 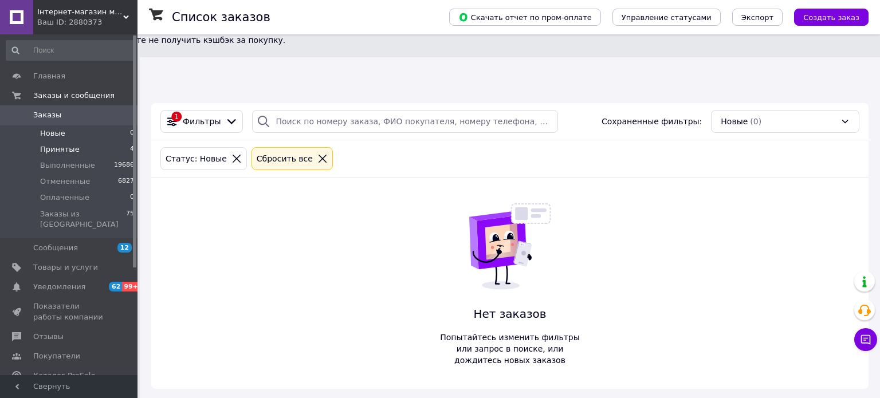 I want to click on button: Скачать отчет по пром-оплате, so click(x=525, y=17).